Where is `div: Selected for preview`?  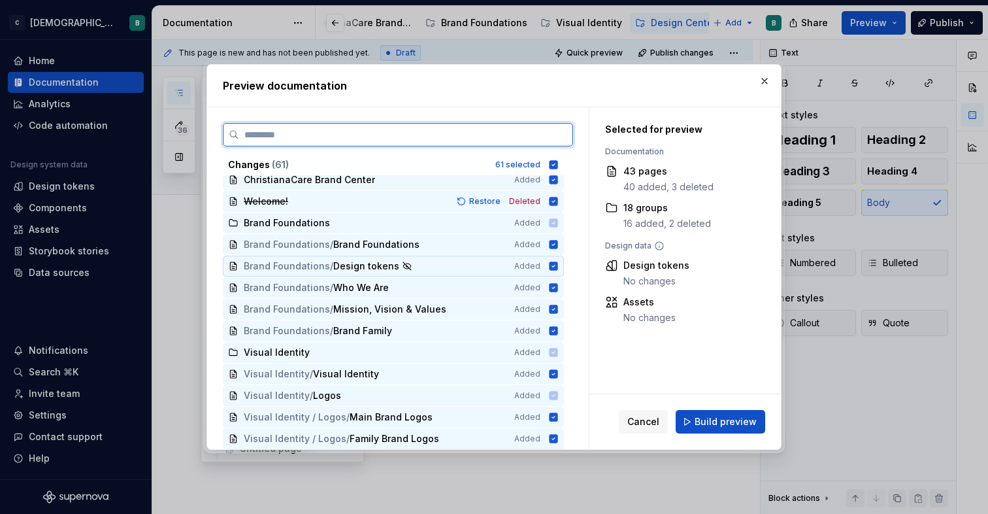 div: Selected for preview is located at coordinates (682, 129).